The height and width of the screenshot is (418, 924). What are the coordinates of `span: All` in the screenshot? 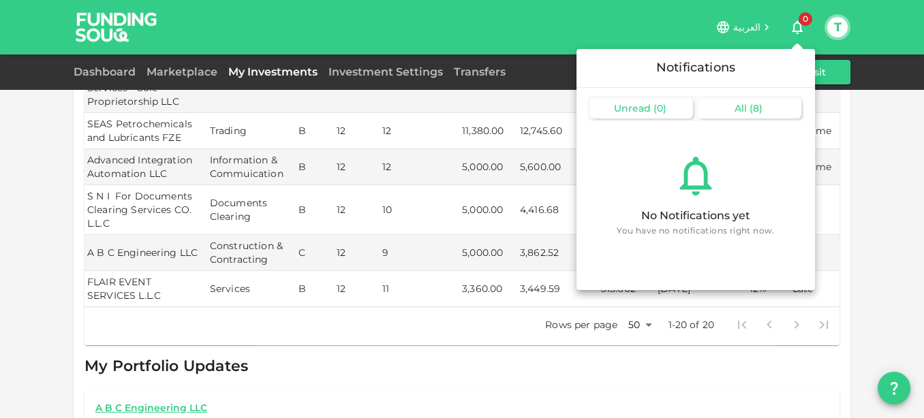 It's located at (740, 108).